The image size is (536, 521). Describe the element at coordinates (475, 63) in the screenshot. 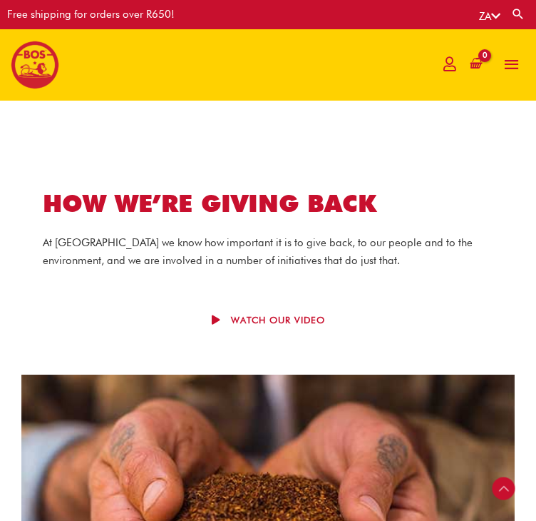

I see `a: View Shopping Cart, empty` at that location.